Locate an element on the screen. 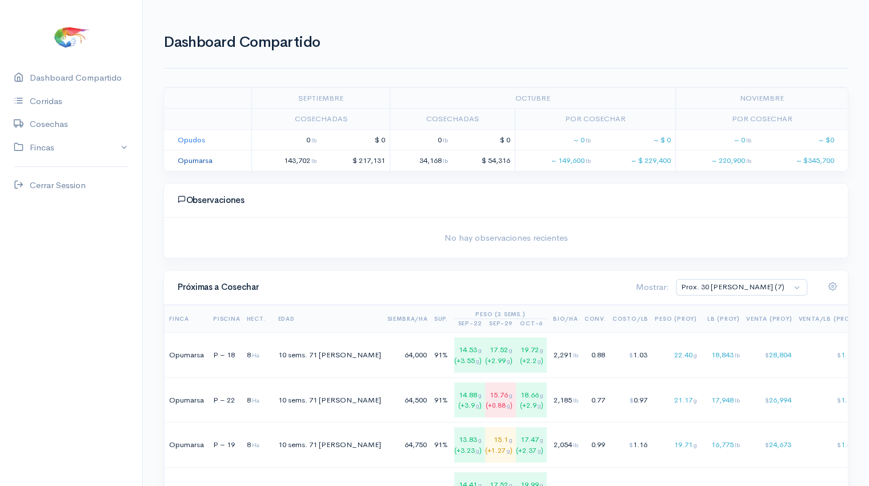 The image size is (869, 486). div: 64,000 is located at coordinates (407, 355).